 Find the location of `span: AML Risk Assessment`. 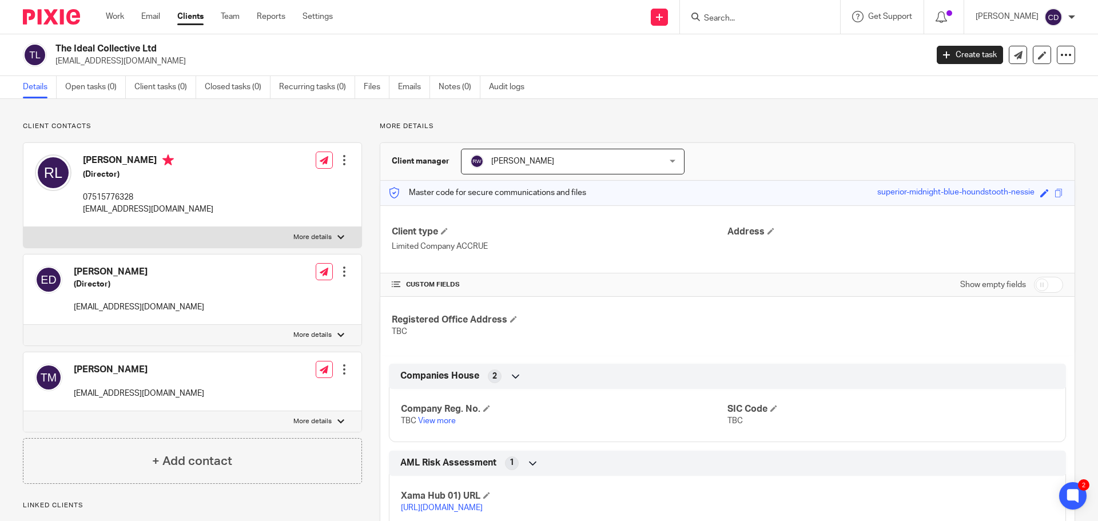

span: AML Risk Assessment is located at coordinates (448, 462).